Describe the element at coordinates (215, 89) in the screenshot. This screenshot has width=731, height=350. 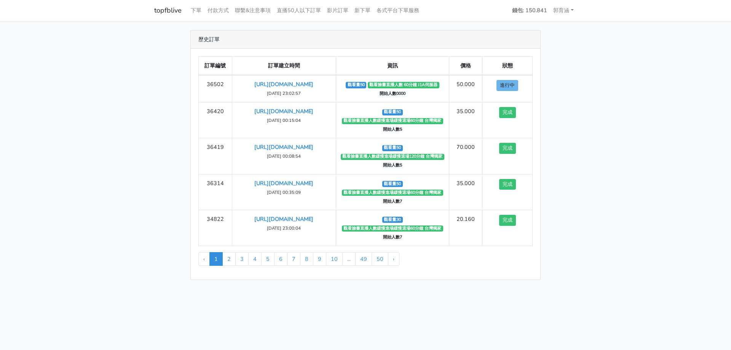
I see `td: 36502` at that location.